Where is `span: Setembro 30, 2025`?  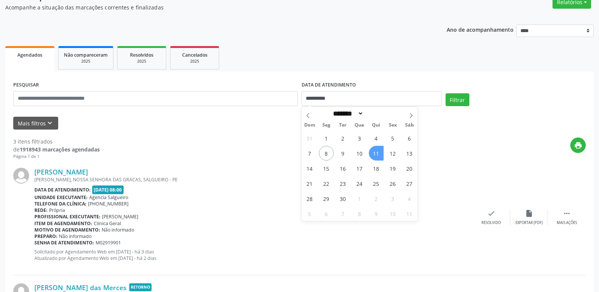
span: Setembro 30, 2025 is located at coordinates (343, 198).